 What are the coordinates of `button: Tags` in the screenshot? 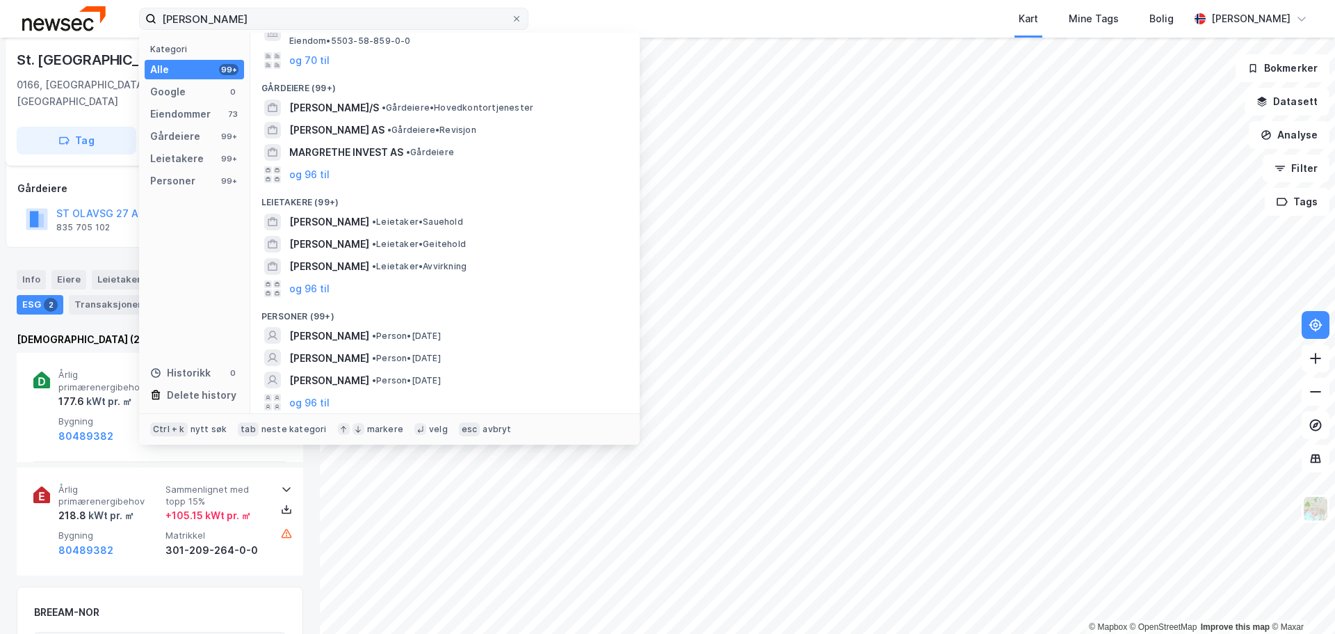 It's located at (1297, 202).